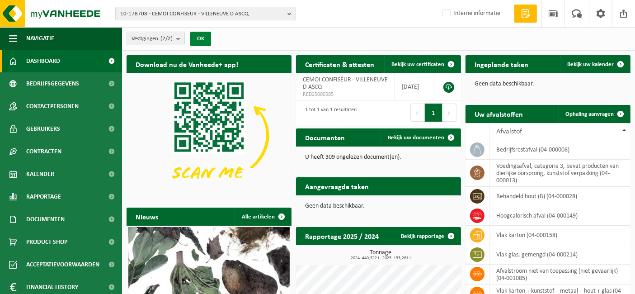  I want to click on td: bedrijfsrestafval (04-000008), so click(560, 150).